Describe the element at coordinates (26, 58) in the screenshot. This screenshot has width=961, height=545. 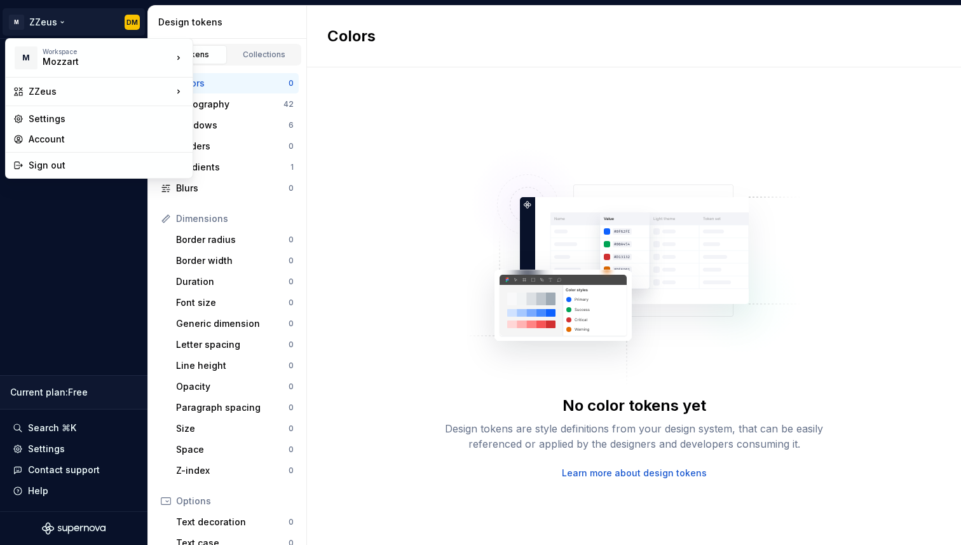
I see `div: M` at that location.